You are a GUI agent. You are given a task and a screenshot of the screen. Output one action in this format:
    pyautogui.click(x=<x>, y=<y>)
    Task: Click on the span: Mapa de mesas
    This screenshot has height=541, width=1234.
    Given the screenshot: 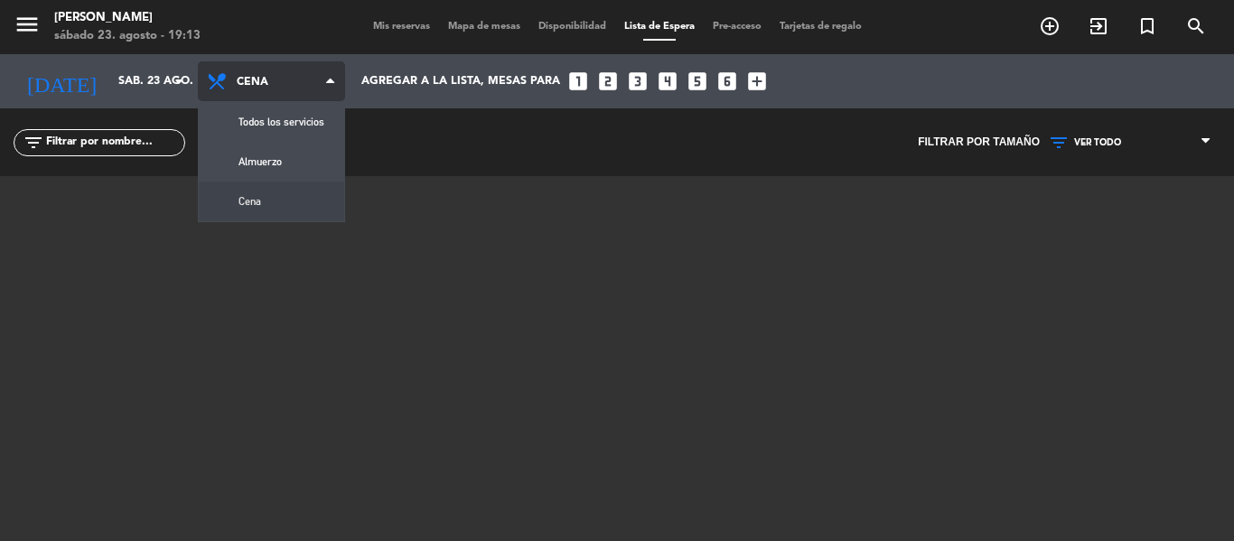 What is the action you would take?
    pyautogui.click(x=484, y=26)
    